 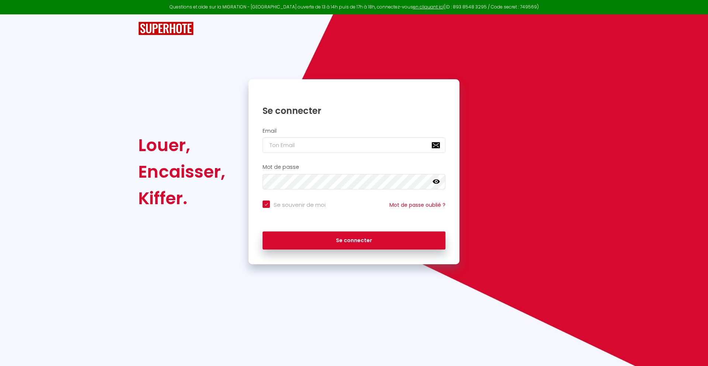 I want to click on a: Mot de passe oublié ?, so click(x=418, y=205).